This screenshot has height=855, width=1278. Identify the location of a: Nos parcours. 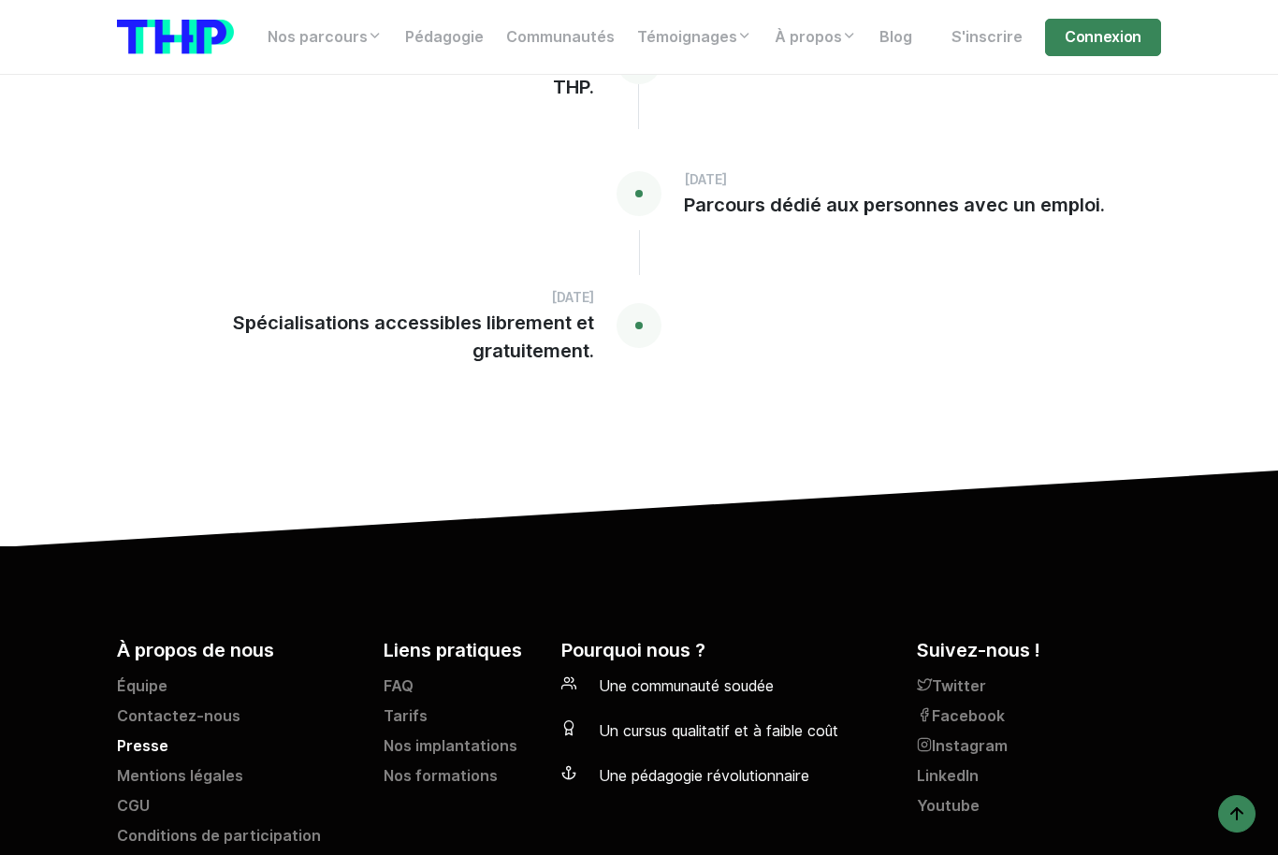
(325, 37).